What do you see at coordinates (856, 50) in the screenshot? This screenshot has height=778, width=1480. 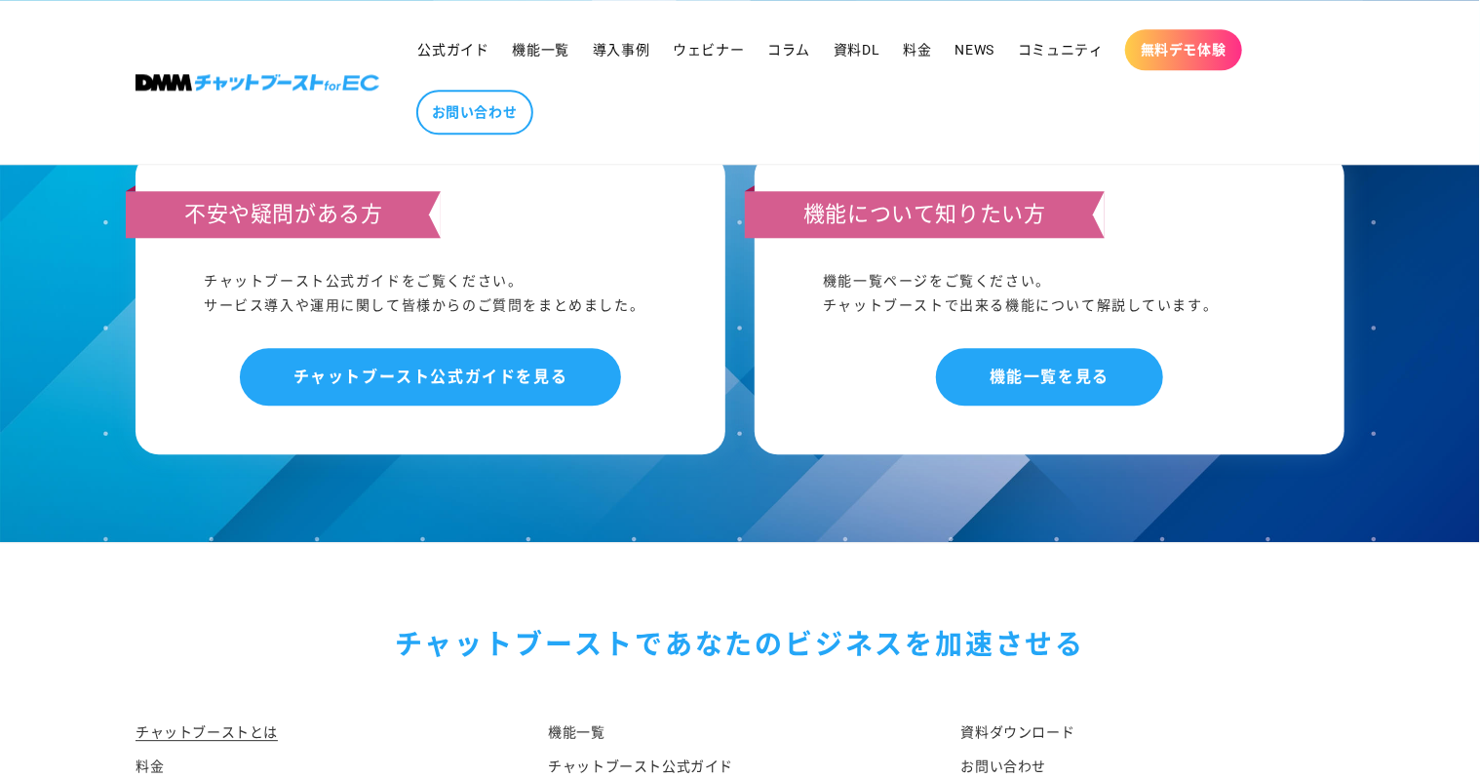 I see `a: 資料DL` at bounding box center [856, 50].